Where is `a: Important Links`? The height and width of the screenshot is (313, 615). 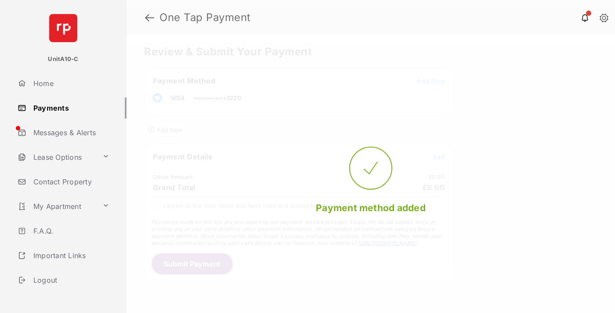 a: Important Links is located at coordinates (63, 256).